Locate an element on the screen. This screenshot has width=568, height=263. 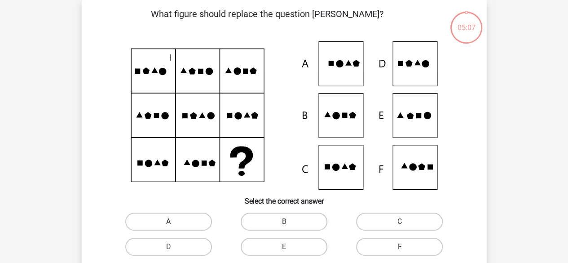
label: A is located at coordinates (168, 221).